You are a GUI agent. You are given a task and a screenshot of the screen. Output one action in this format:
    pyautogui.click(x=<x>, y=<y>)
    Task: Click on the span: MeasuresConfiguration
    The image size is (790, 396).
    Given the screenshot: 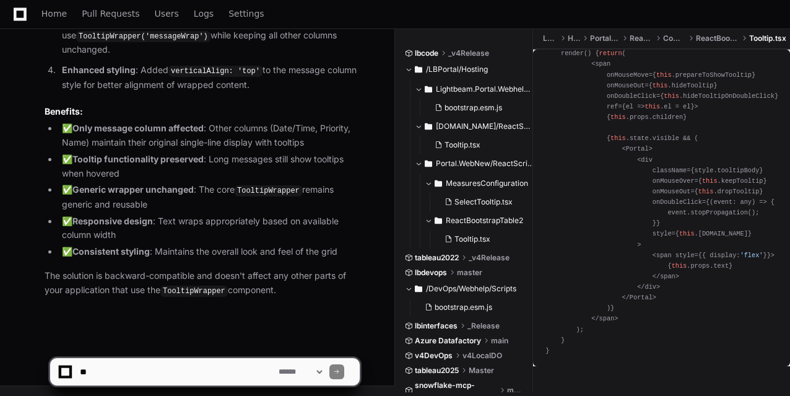 What is the action you would take?
    pyautogui.click(x=487, y=183)
    